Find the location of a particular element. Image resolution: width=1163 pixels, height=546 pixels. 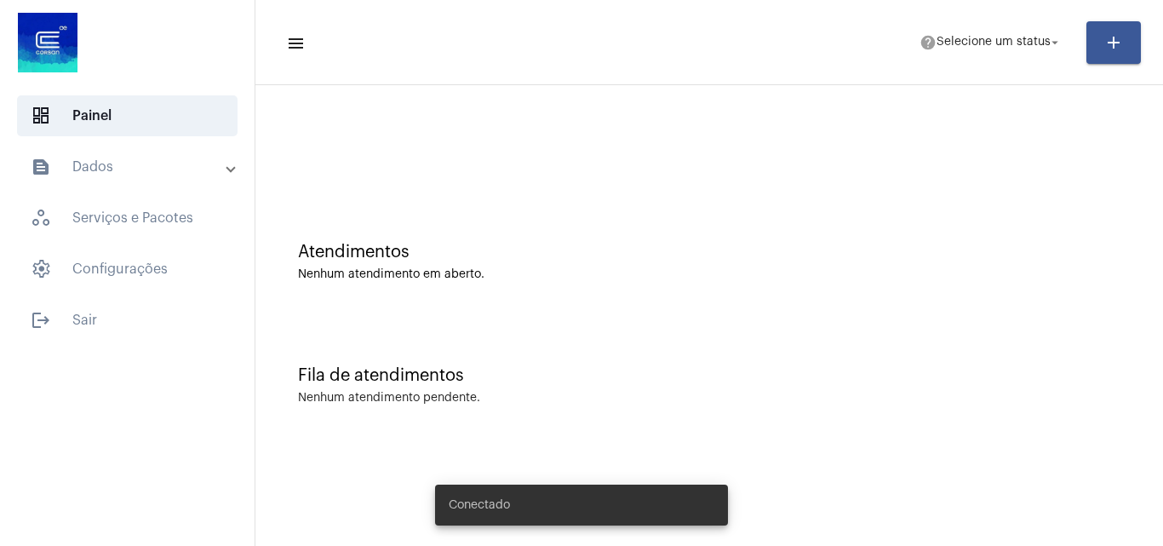

span: Serviços e Pacotes is located at coordinates (127, 218).